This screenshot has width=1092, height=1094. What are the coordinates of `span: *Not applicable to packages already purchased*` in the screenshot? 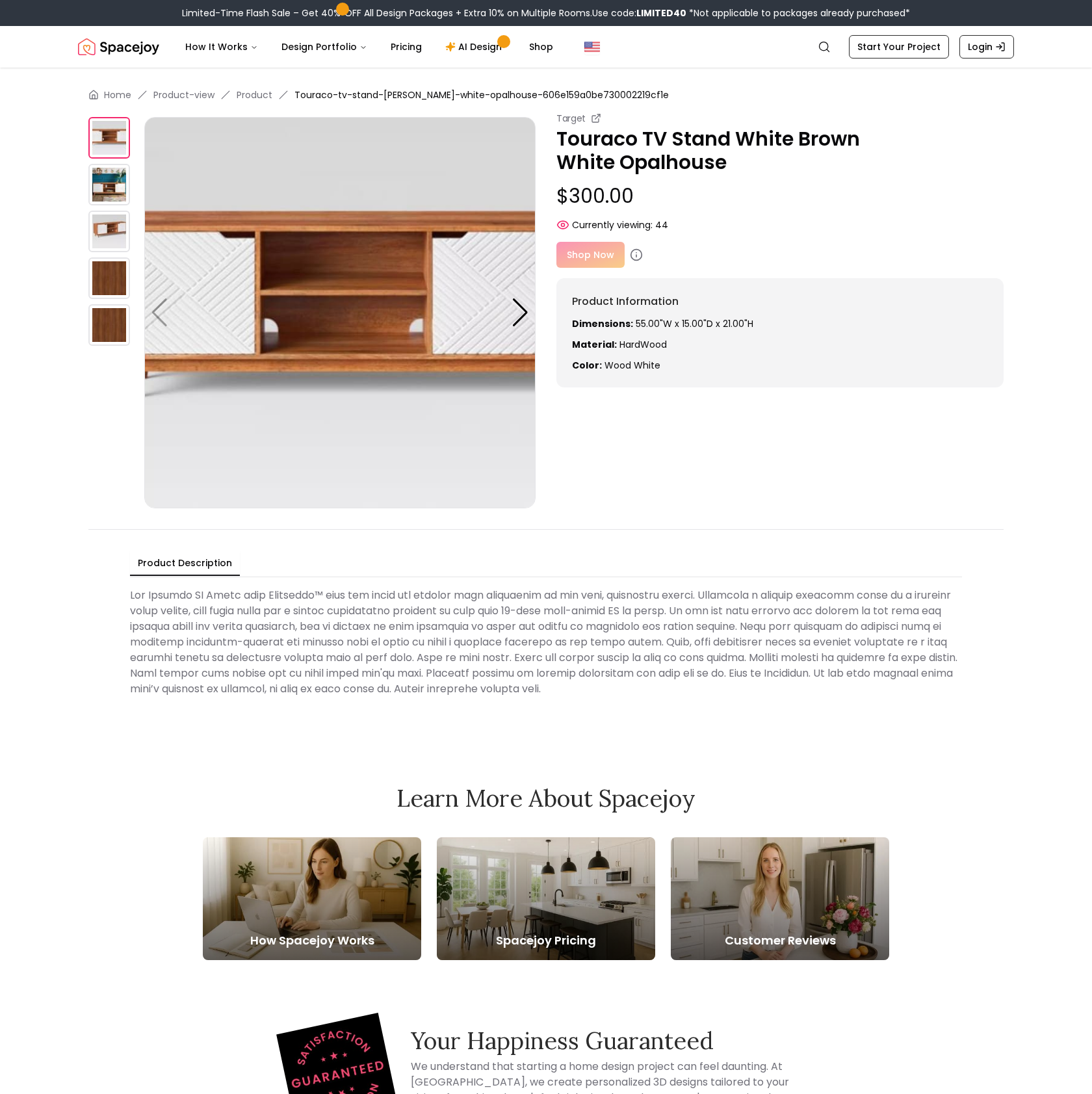 It's located at (798, 13).